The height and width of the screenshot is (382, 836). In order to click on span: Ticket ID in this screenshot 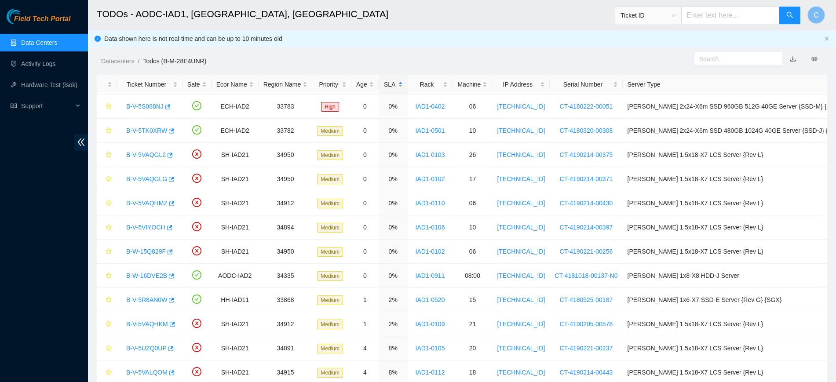, I will do `click(648, 15)`.